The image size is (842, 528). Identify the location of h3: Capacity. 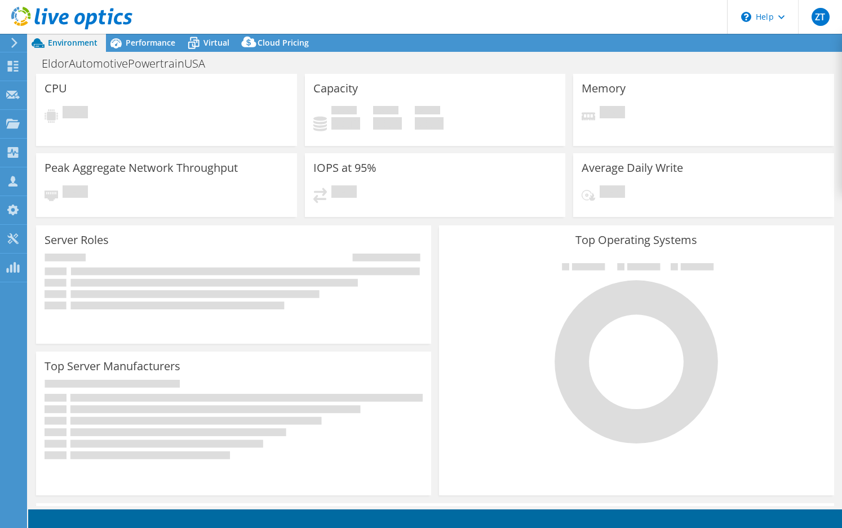
(336, 89).